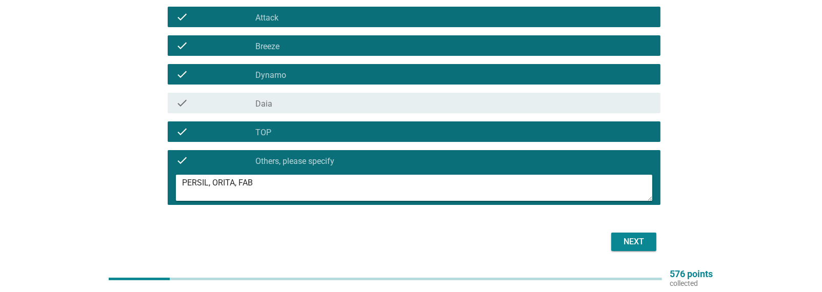  What do you see at coordinates (634, 242) in the screenshot?
I see `div: Next` at bounding box center [634, 242].